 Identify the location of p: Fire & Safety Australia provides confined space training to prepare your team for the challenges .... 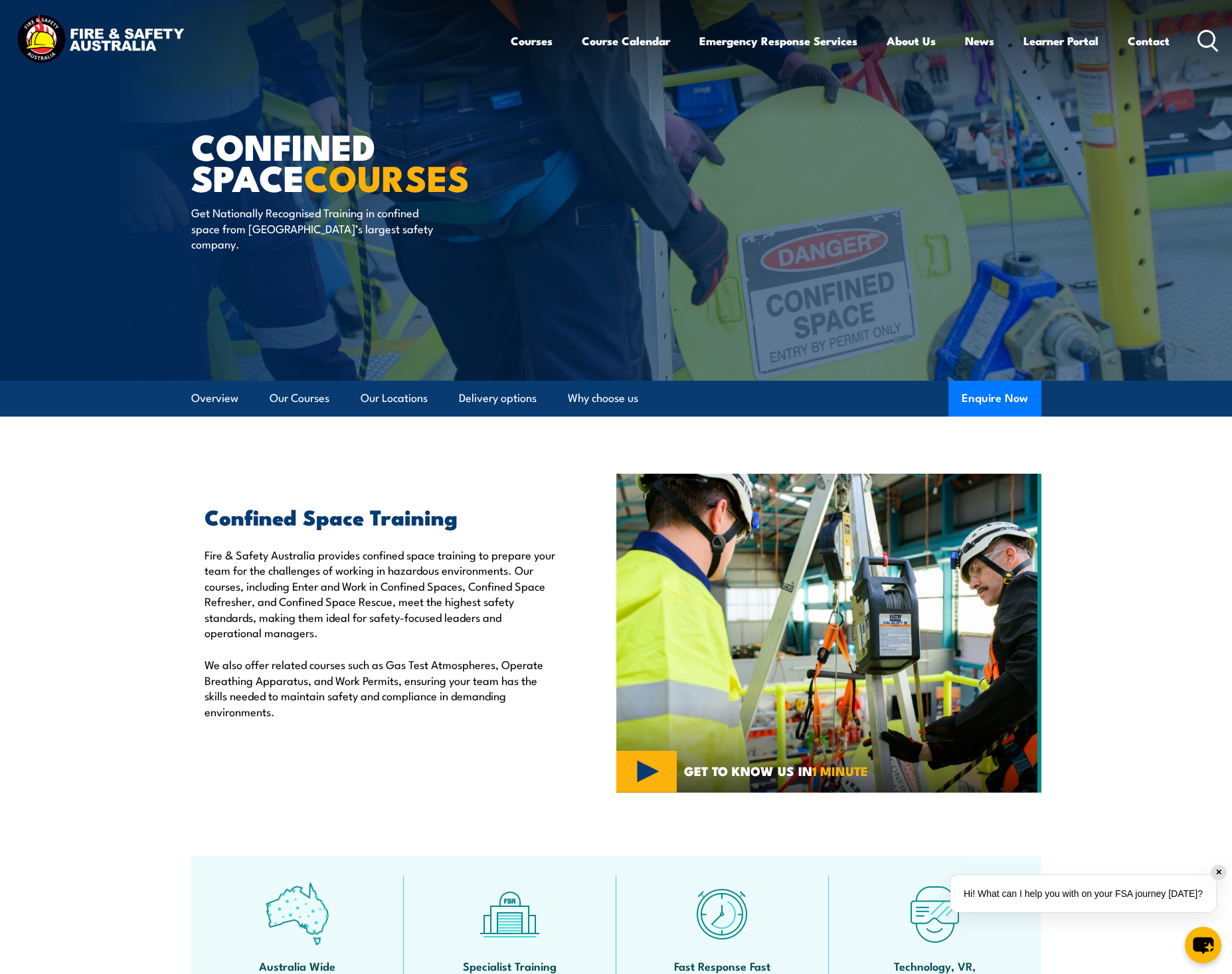
(380, 594).